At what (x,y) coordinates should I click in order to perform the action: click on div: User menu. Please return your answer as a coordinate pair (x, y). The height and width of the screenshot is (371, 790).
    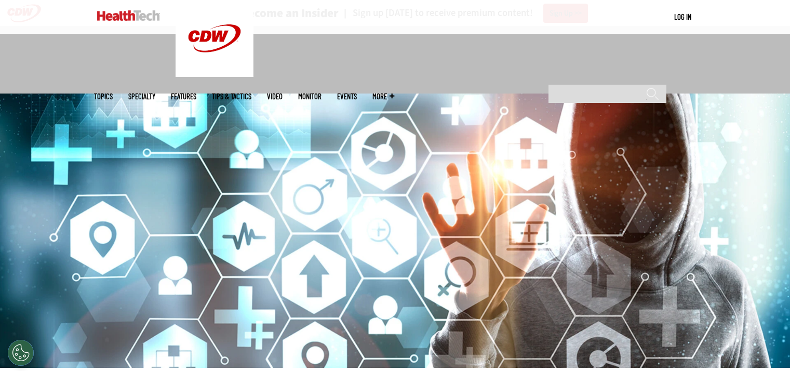
    Looking at the image, I should click on (683, 17).